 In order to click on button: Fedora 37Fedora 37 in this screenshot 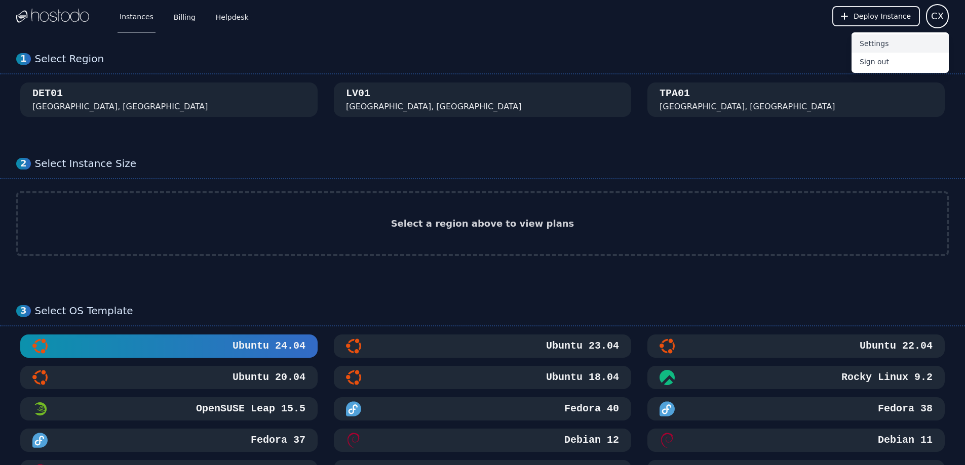, I will do `click(169, 441)`.